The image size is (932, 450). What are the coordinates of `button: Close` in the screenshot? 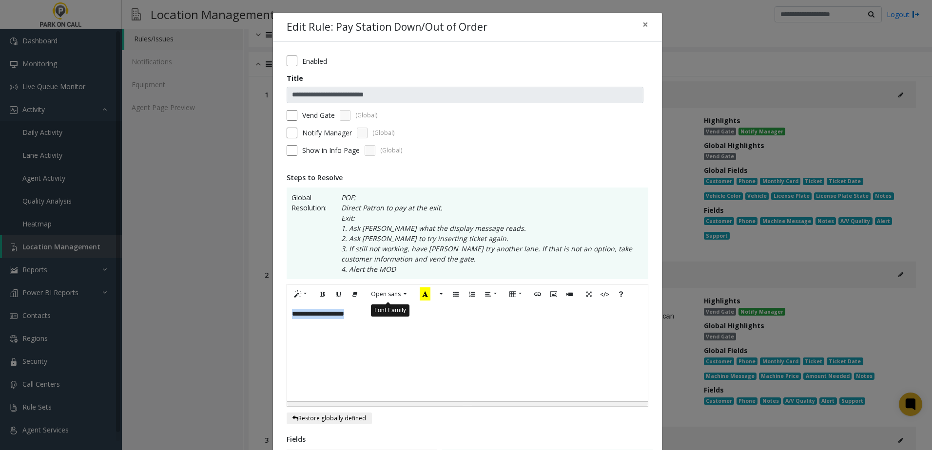 It's located at (645, 24).